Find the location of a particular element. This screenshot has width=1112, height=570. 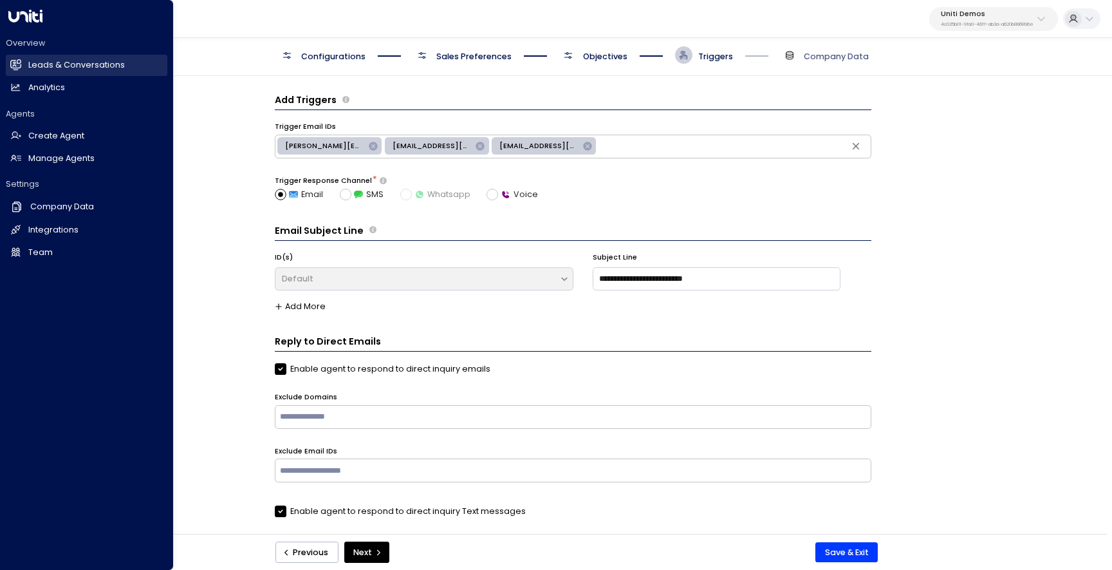

label: Subject Line is located at coordinates (615, 257).